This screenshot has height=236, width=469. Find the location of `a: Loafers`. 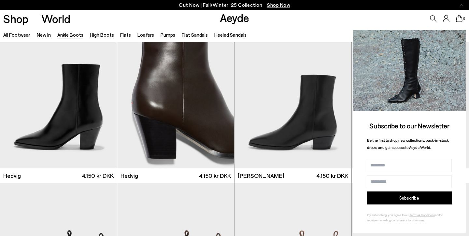

a: Loafers is located at coordinates (146, 35).